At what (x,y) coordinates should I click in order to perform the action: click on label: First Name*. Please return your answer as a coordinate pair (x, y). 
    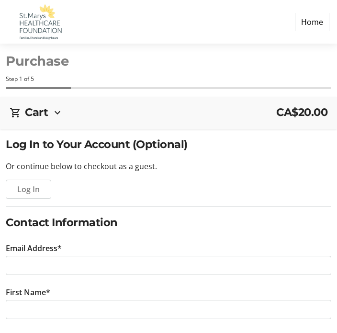
    Looking at the image, I should click on (28, 292).